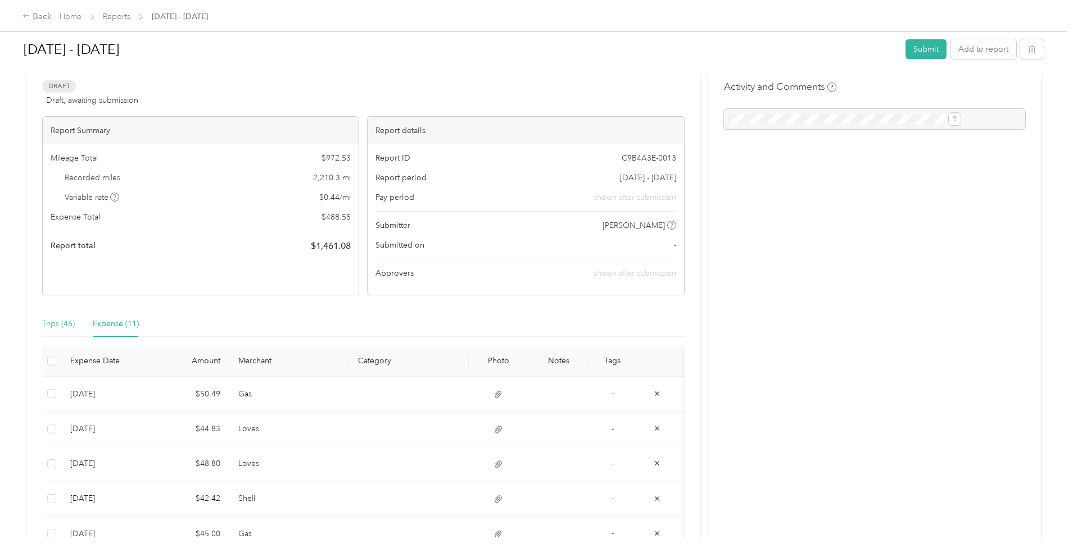 The height and width of the screenshot is (557, 1073). What do you see at coordinates (74, 158) in the screenshot?
I see `span: Mileage Total` at bounding box center [74, 158].